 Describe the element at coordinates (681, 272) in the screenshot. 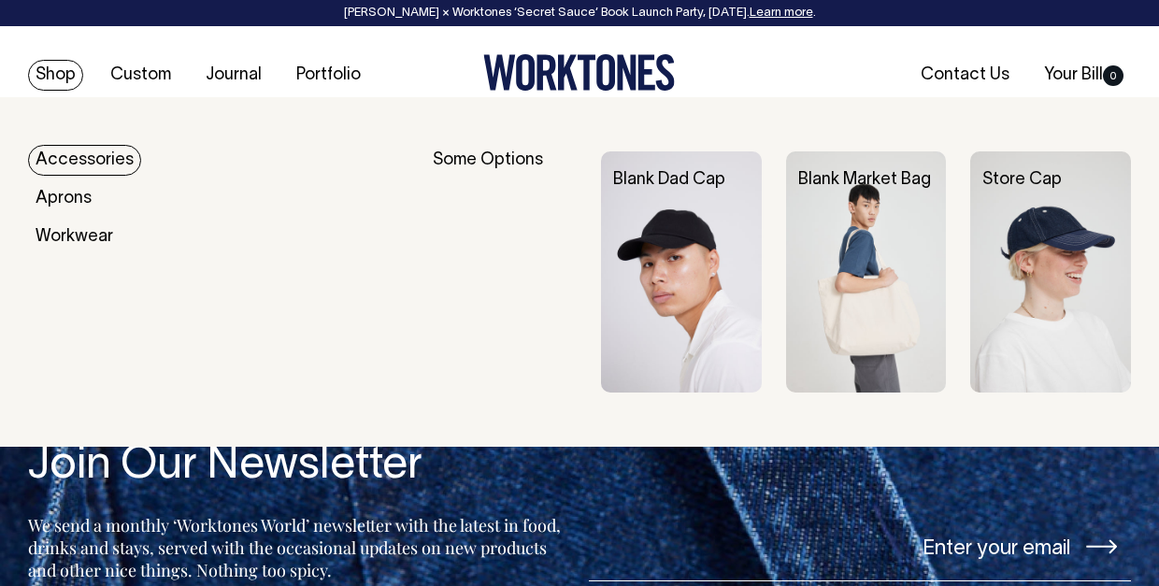

I see `img: Blank Dad Cap` at that location.